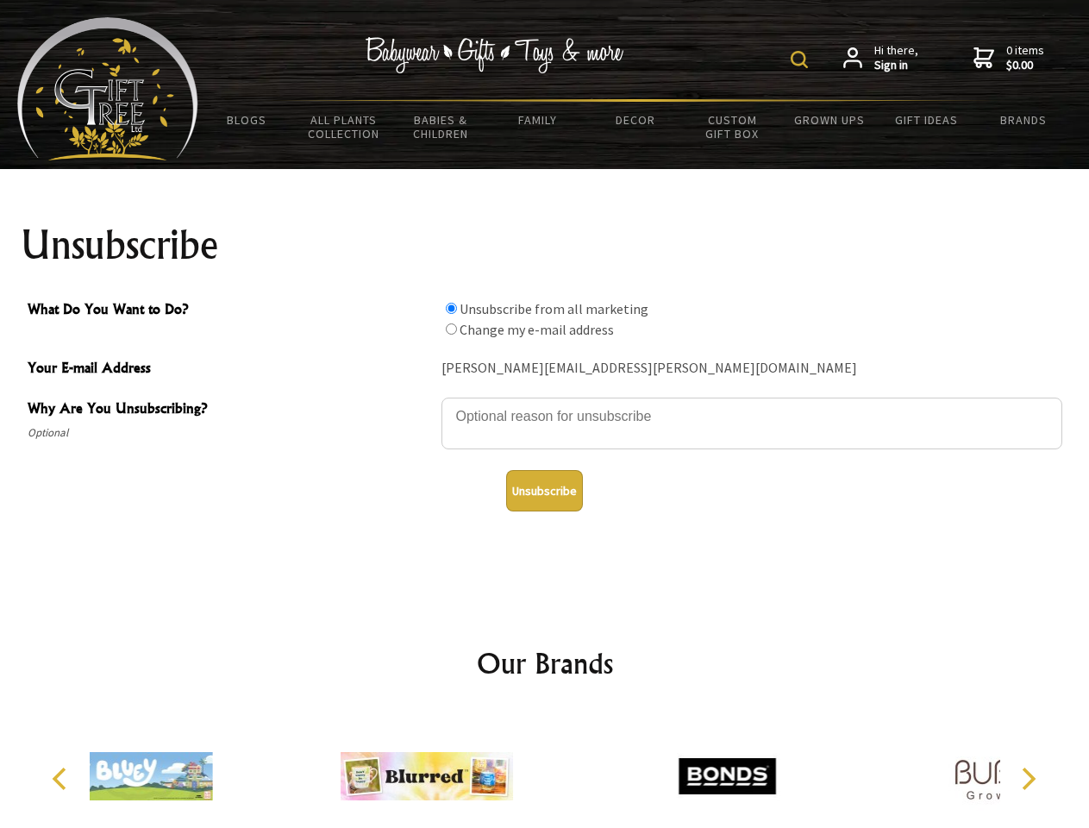 The width and height of the screenshot is (1089, 828). I want to click on span: Your E-mail Address, so click(230, 369).